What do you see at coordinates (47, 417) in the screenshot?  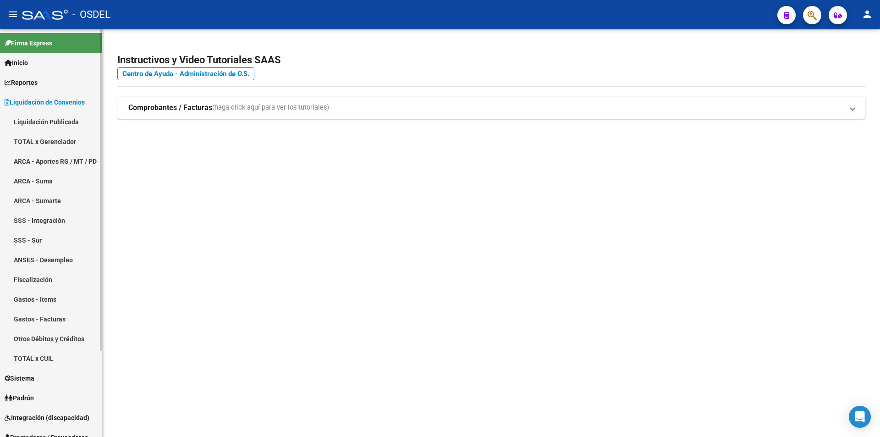 I see `span: Integración (discapacidad)` at bounding box center [47, 417].